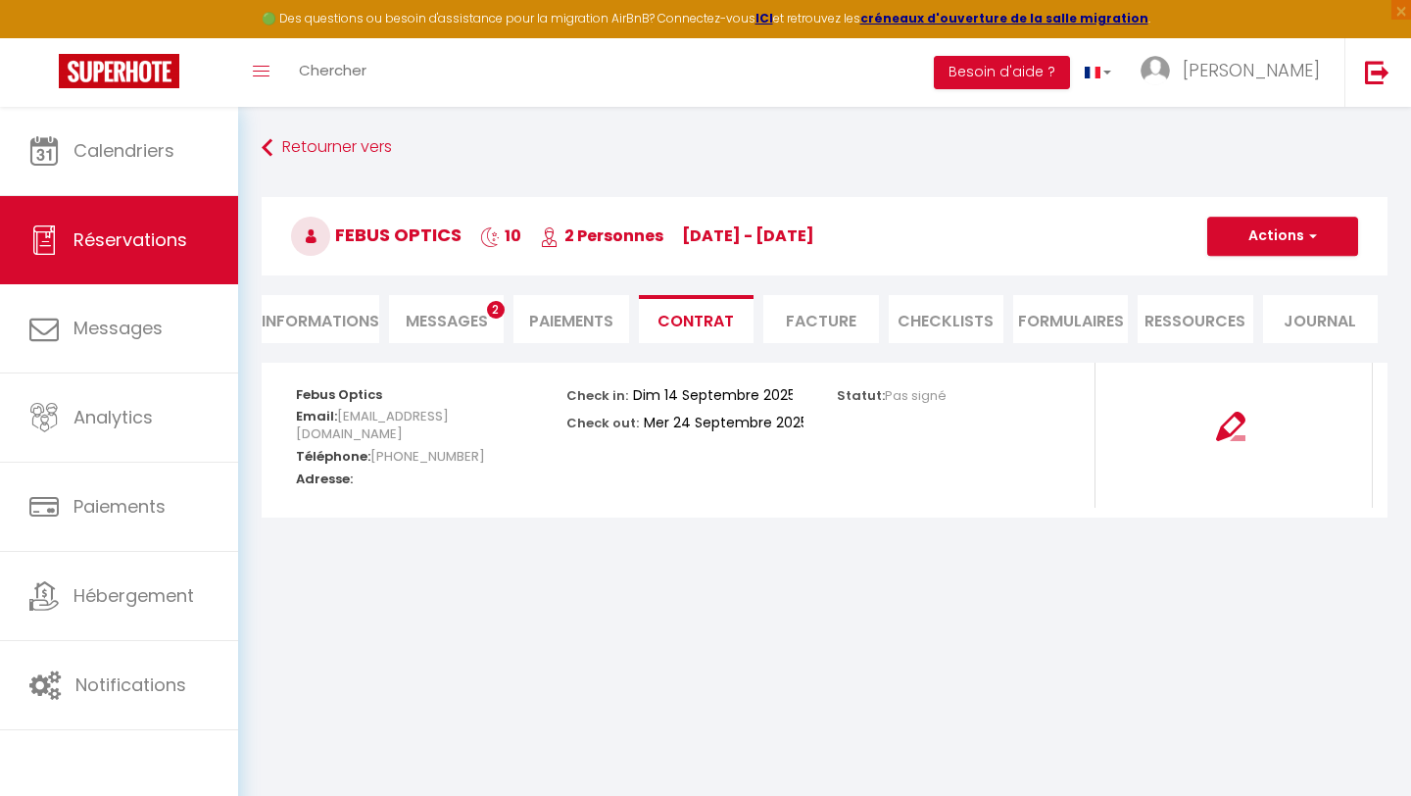  Describe the element at coordinates (764, 18) in the screenshot. I see `strong: ICI` at that location.